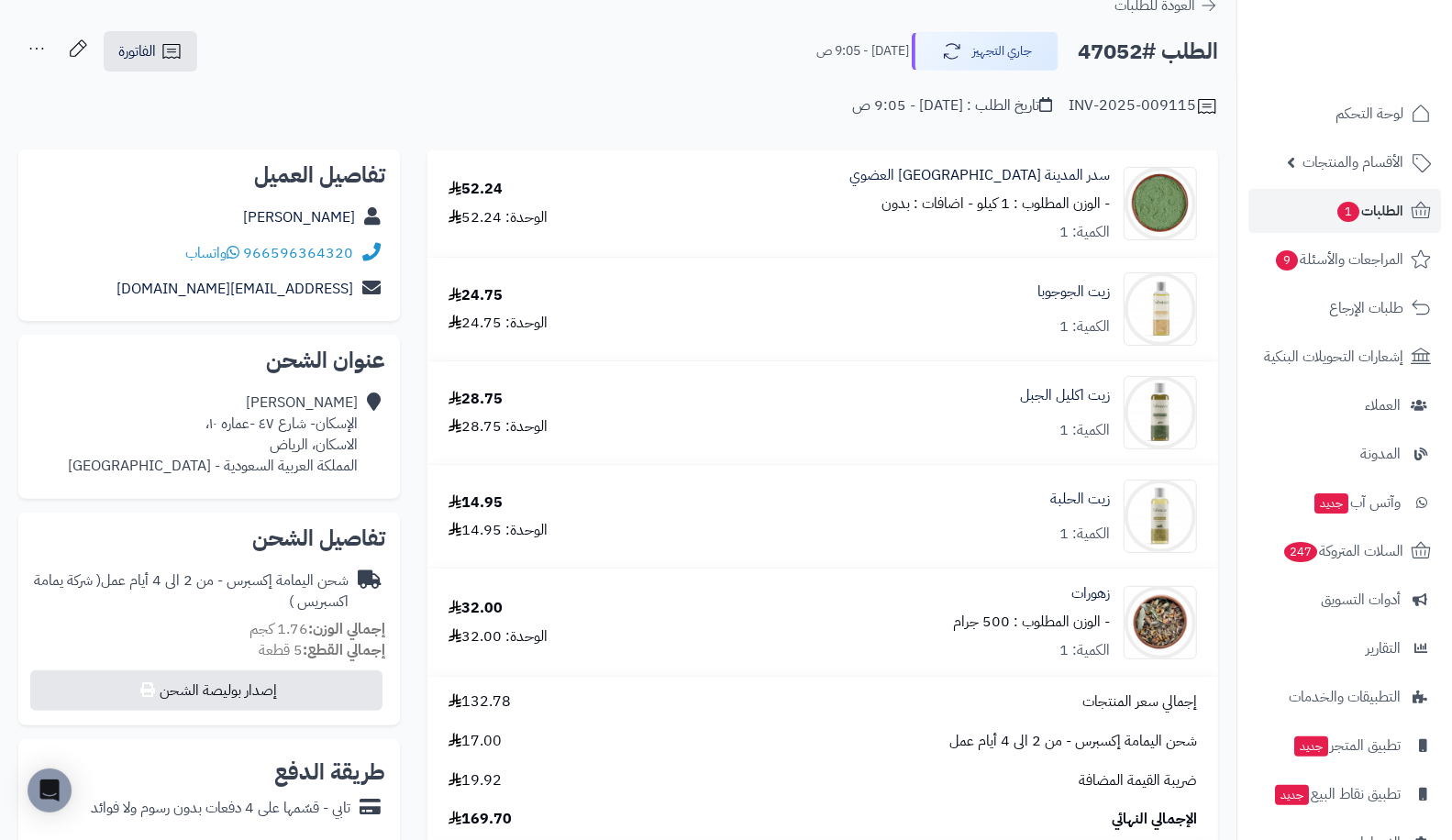 The width and height of the screenshot is (1452, 840). Describe the element at coordinates (1345, 503) in the screenshot. I see `a: وآتس آبجديد` at that location.